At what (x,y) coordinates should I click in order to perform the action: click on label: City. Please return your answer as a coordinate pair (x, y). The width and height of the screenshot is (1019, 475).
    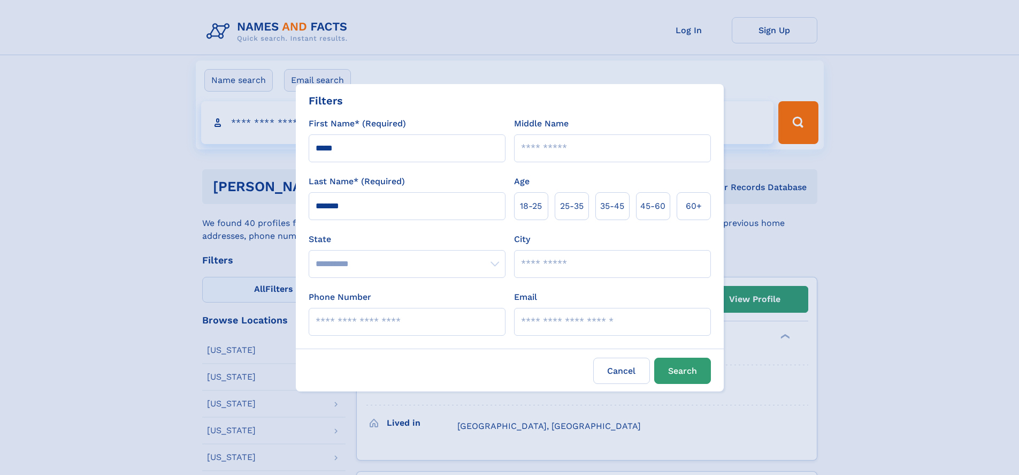
    Looking at the image, I should click on (522, 239).